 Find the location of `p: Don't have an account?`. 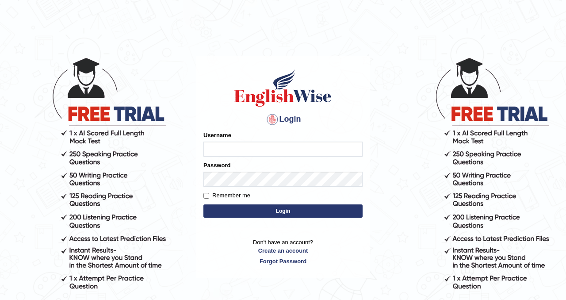

p: Don't have an account? is located at coordinates (283, 252).